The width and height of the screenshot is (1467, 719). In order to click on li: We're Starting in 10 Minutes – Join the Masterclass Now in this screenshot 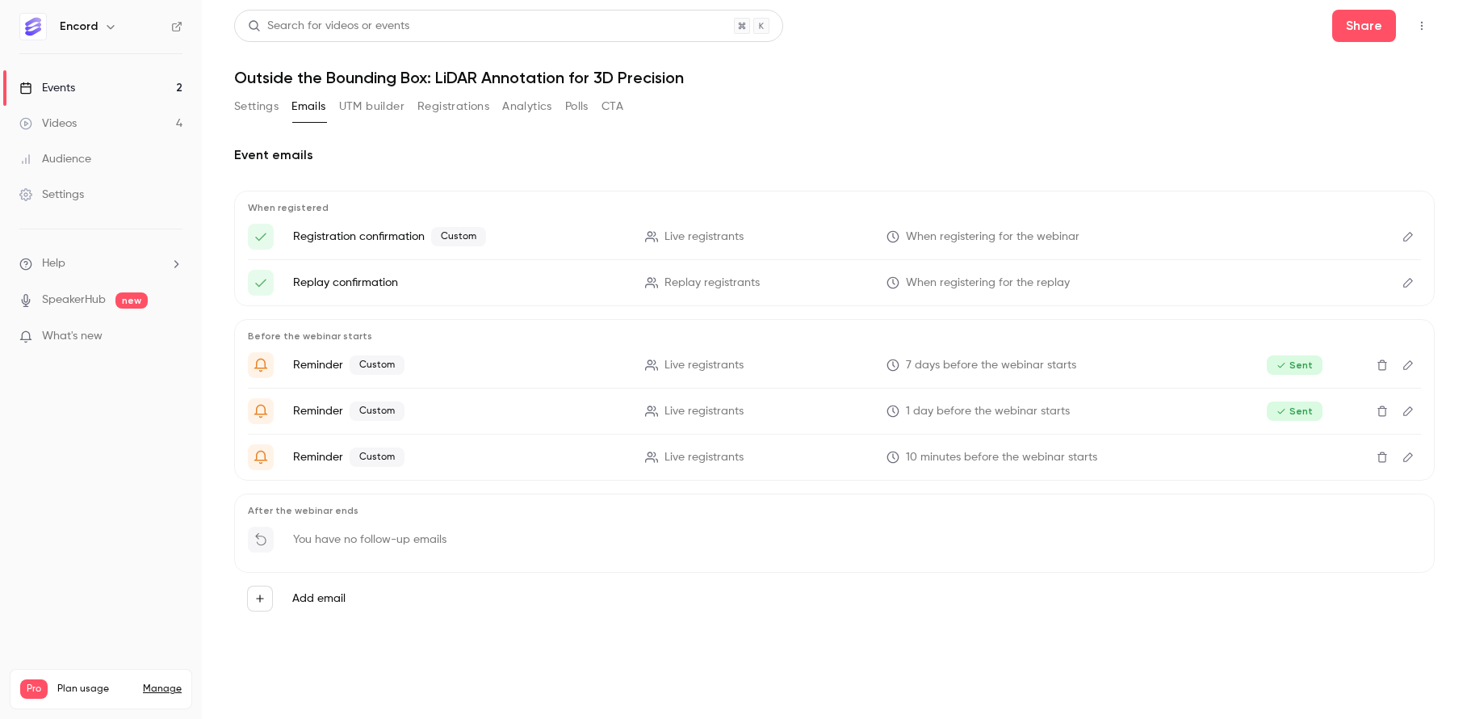, I will do `click(834, 457)`.